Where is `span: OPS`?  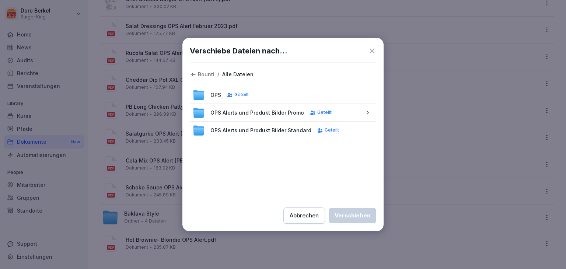 span: OPS is located at coordinates (216, 95).